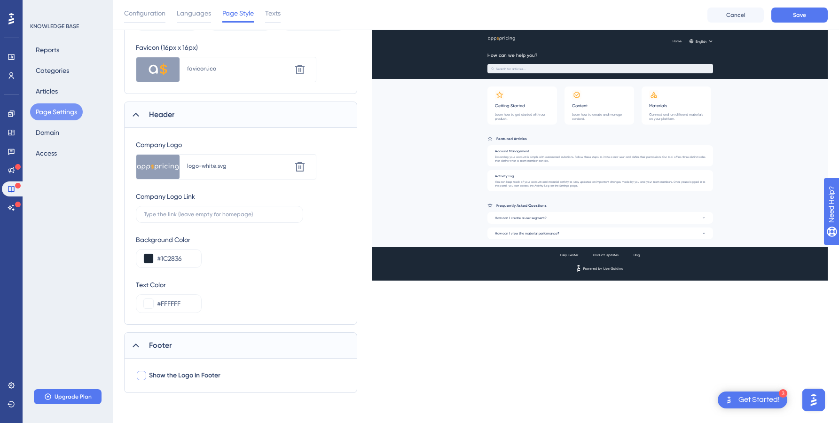  I want to click on div: logo-white.svg, so click(239, 166).